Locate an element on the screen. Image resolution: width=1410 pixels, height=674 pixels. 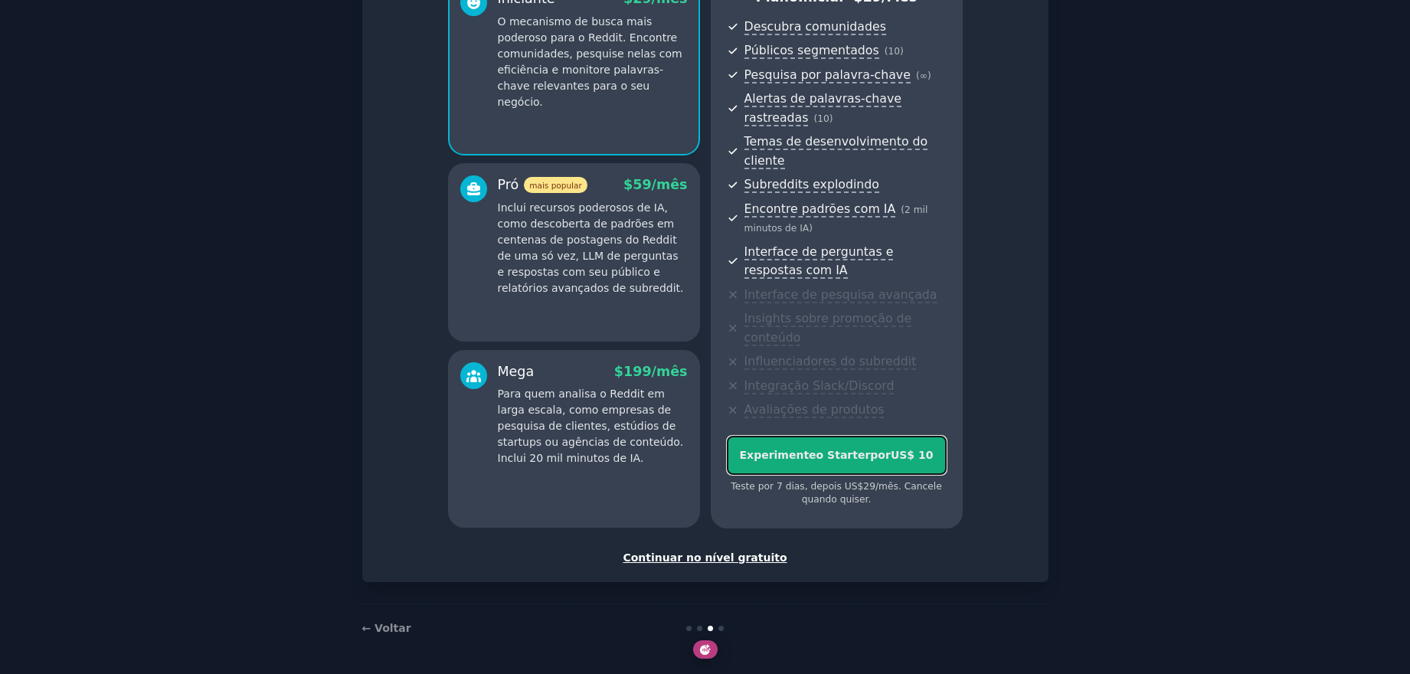
font: 59 is located at coordinates (642, 185).